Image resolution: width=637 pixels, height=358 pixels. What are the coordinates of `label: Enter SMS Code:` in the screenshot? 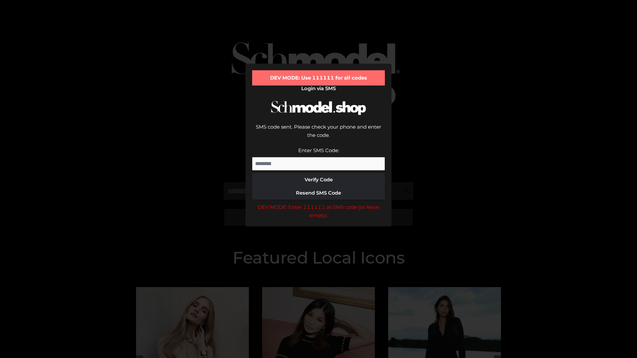 It's located at (318, 150).